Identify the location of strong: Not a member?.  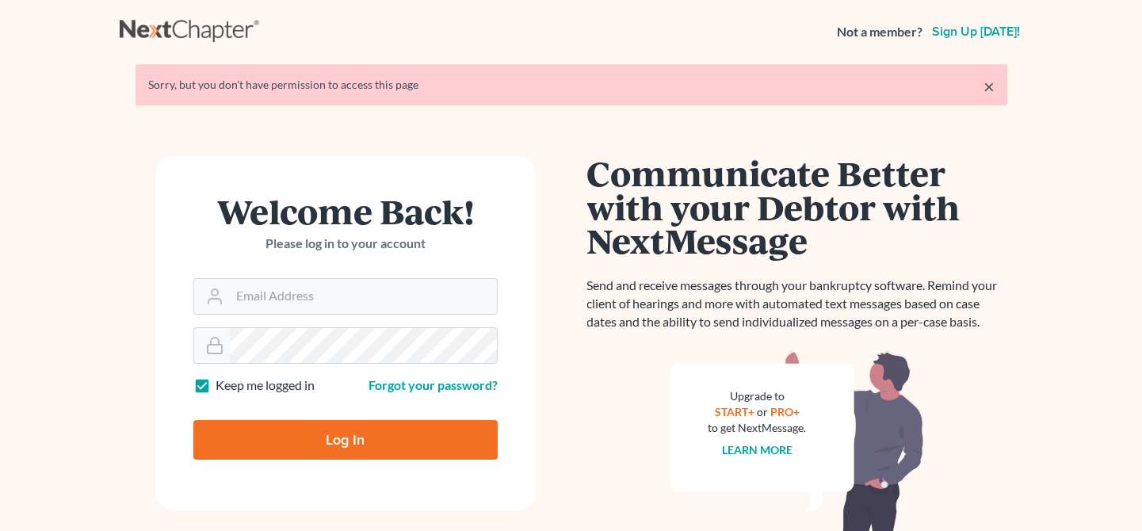
(880, 32).